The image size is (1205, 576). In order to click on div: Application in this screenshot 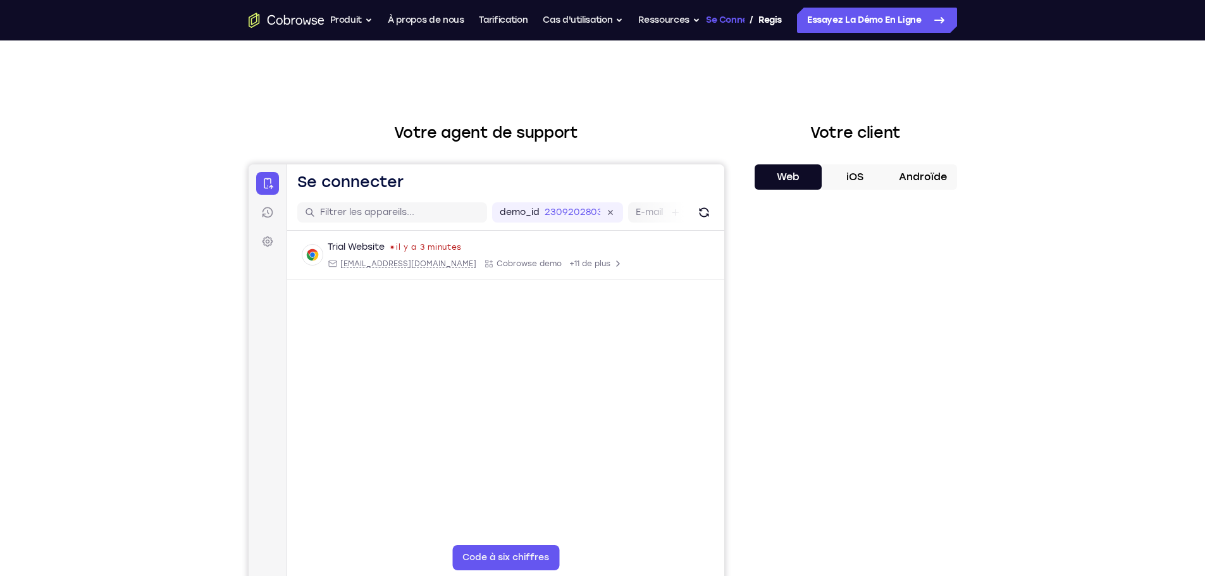, I will do `click(274, 99)`.